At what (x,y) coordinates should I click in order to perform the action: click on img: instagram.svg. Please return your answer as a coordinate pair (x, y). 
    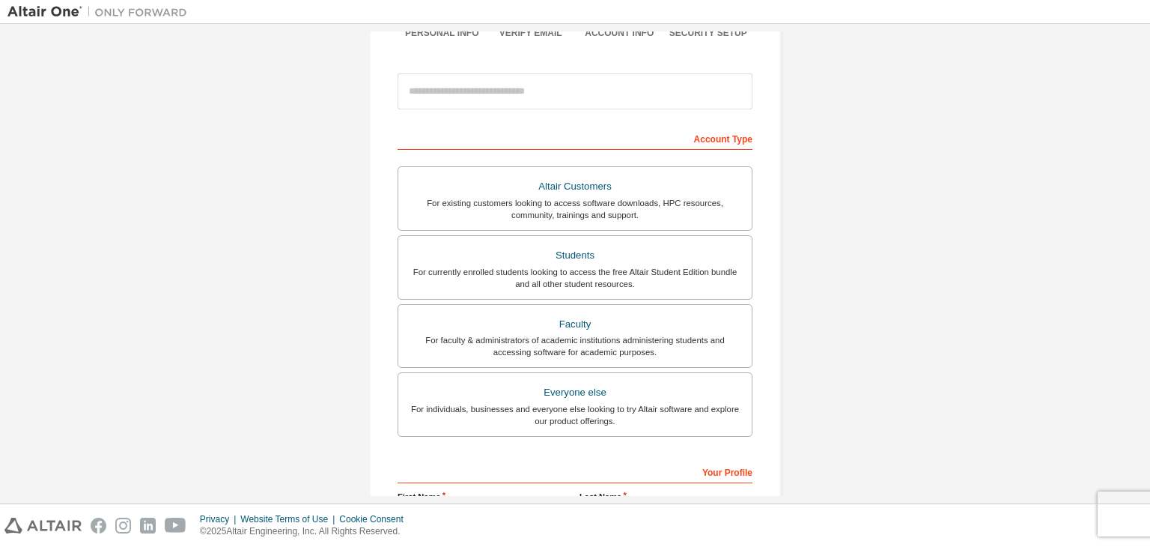
    Looking at the image, I should click on (123, 525).